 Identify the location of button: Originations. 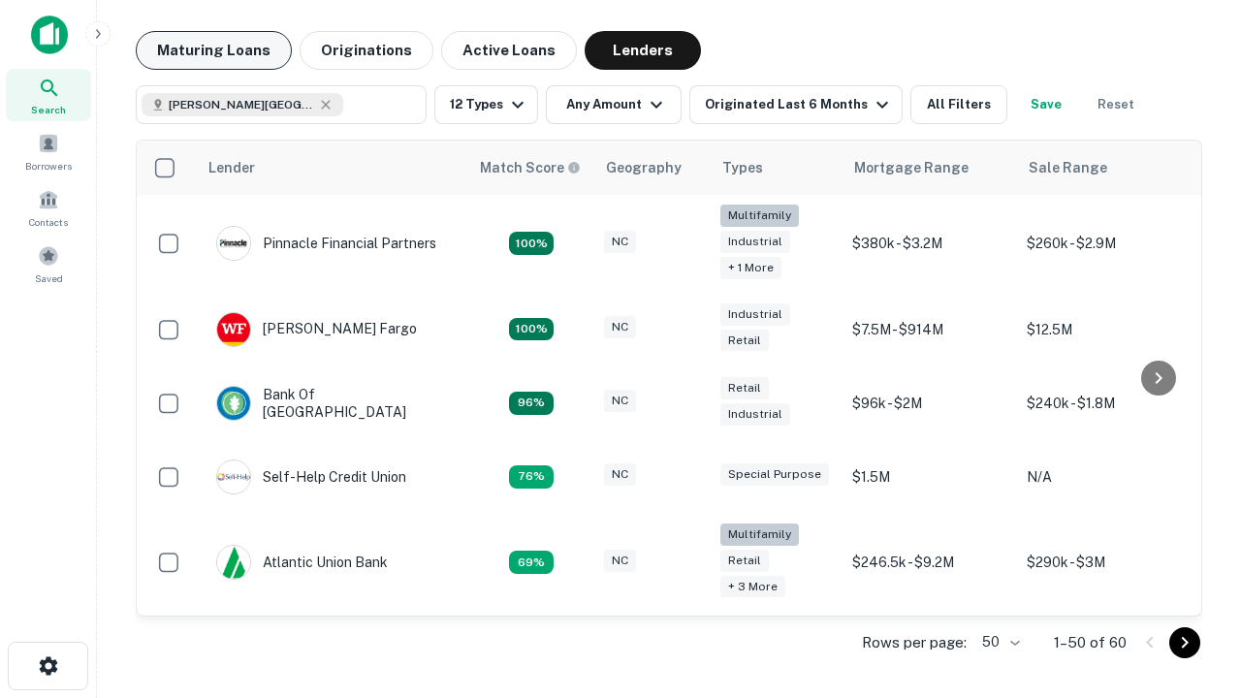
(367, 50).